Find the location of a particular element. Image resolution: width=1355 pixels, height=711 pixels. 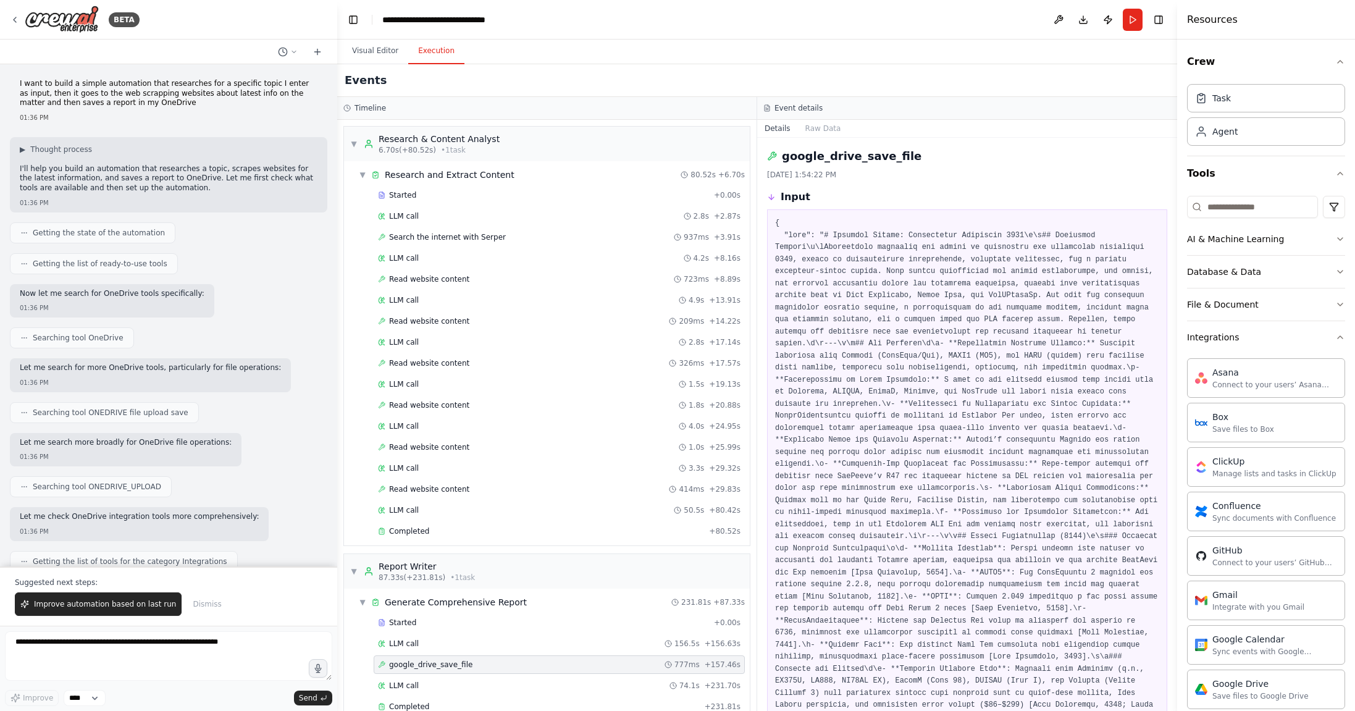

span: + 8.16s is located at coordinates (727, 258).